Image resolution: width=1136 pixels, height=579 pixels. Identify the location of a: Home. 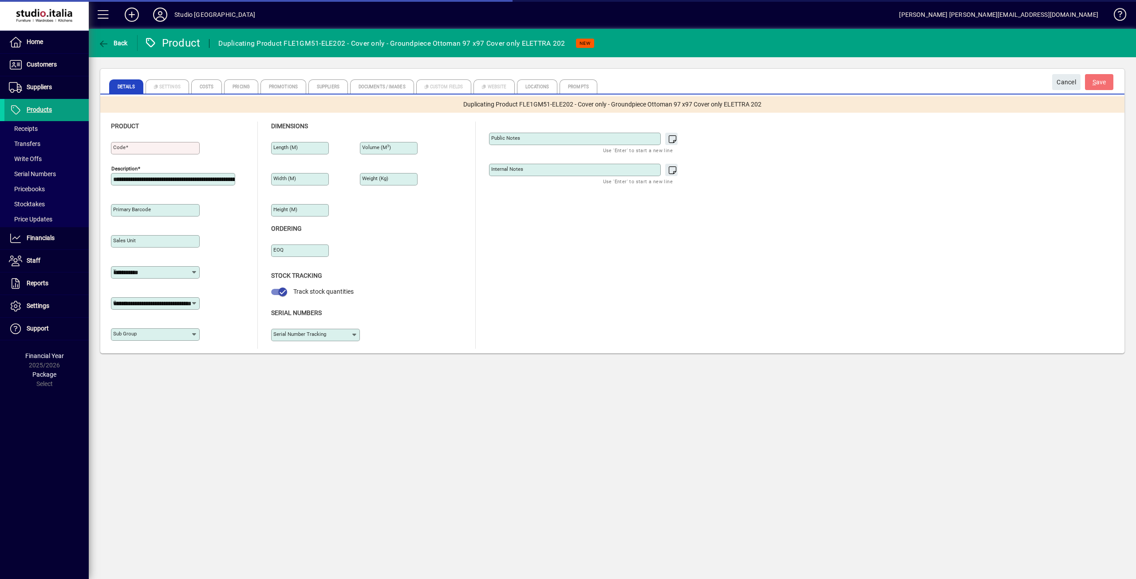
(47, 42).